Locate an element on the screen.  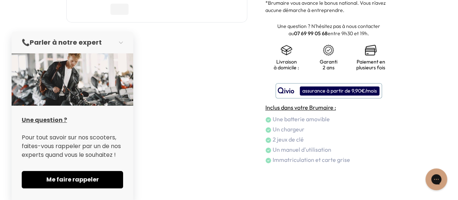
li: Une batterie amovible is located at coordinates (329, 119).